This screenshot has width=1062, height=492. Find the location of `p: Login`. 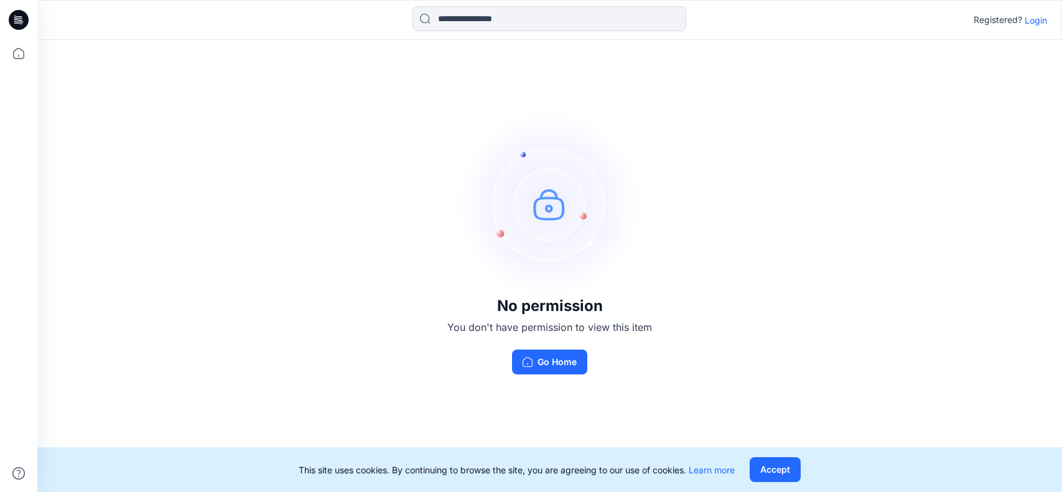

p: Login is located at coordinates (1036, 20).